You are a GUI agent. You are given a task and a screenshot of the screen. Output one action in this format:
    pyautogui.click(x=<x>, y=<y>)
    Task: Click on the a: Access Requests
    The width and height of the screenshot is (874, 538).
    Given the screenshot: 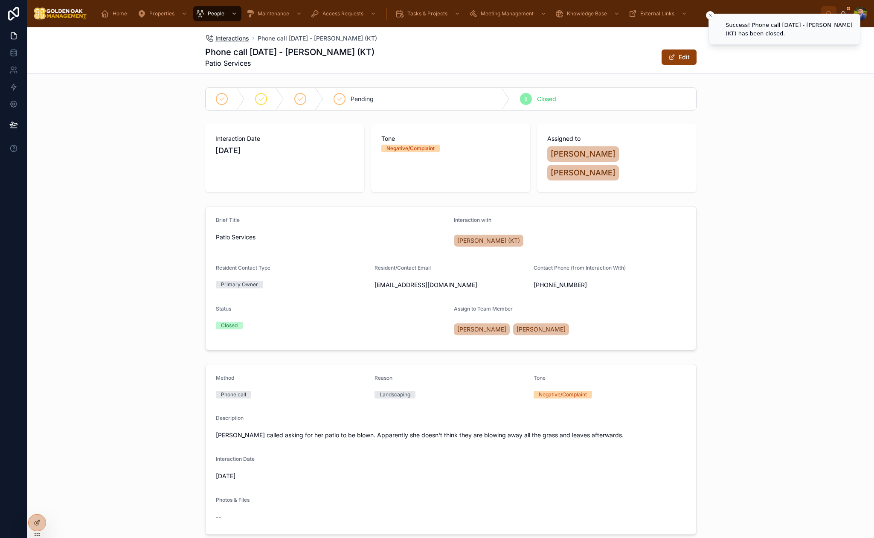 What is the action you would take?
    pyautogui.click(x=344, y=14)
    